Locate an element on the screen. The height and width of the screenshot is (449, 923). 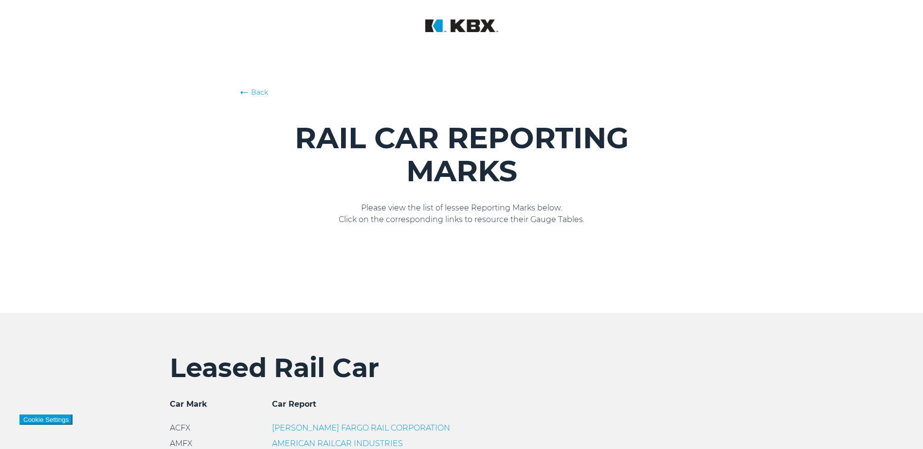
span: AMFX is located at coordinates (181, 444).